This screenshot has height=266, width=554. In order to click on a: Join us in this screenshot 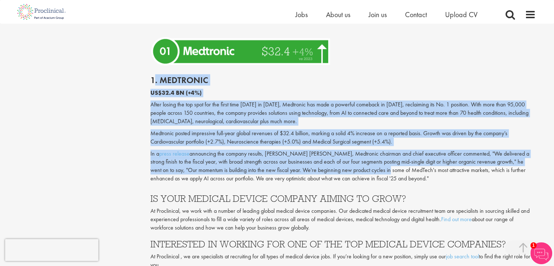, I will do `click(378, 15)`.